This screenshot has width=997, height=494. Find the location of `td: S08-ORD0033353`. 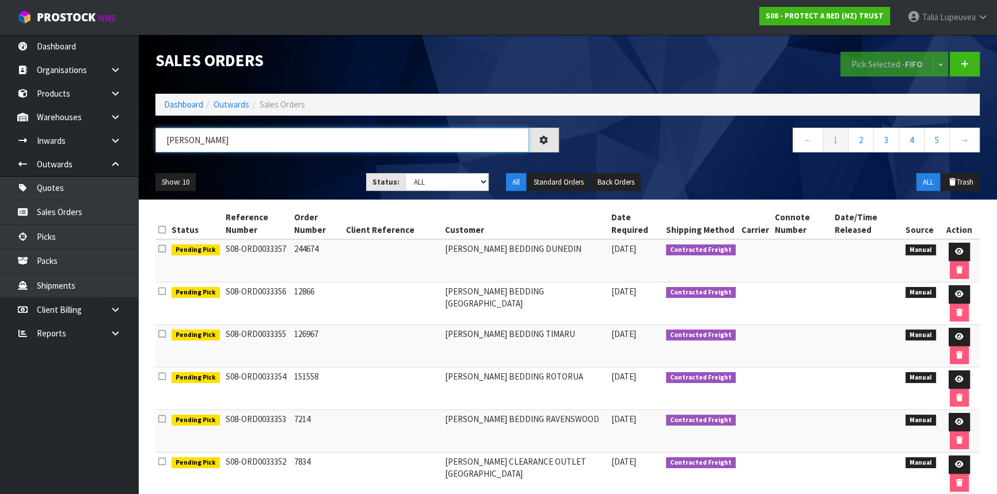

td: S08-ORD0033353 is located at coordinates (257, 432).